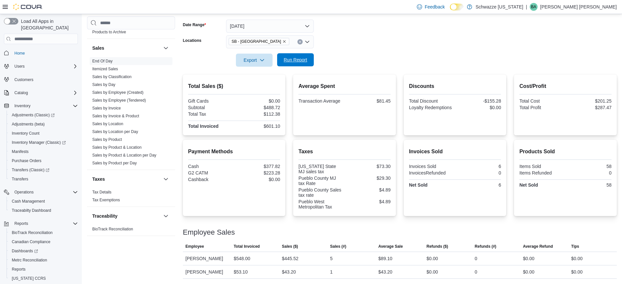 The height and width of the screenshot is (284, 622). I want to click on span: Refunds (#), so click(486, 247).